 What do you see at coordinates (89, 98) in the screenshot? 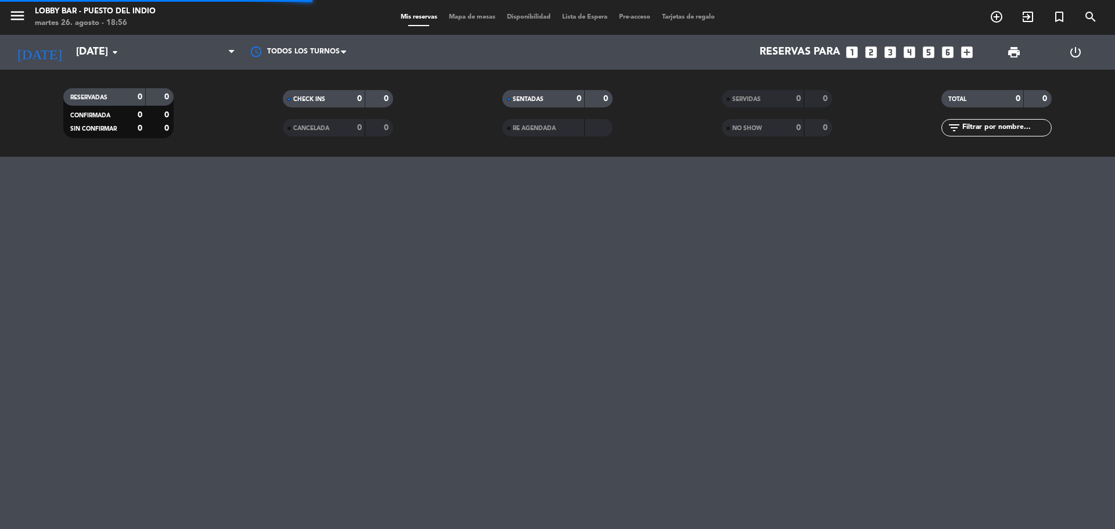
I see `span: RESERVADAS` at bounding box center [89, 98].